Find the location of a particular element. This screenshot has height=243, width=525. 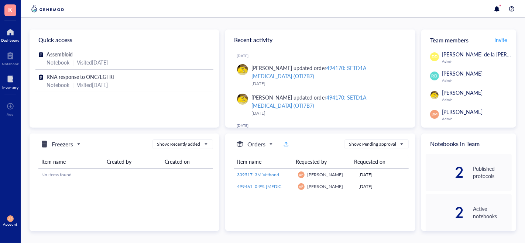

span: DM is located at coordinates (435, 115).